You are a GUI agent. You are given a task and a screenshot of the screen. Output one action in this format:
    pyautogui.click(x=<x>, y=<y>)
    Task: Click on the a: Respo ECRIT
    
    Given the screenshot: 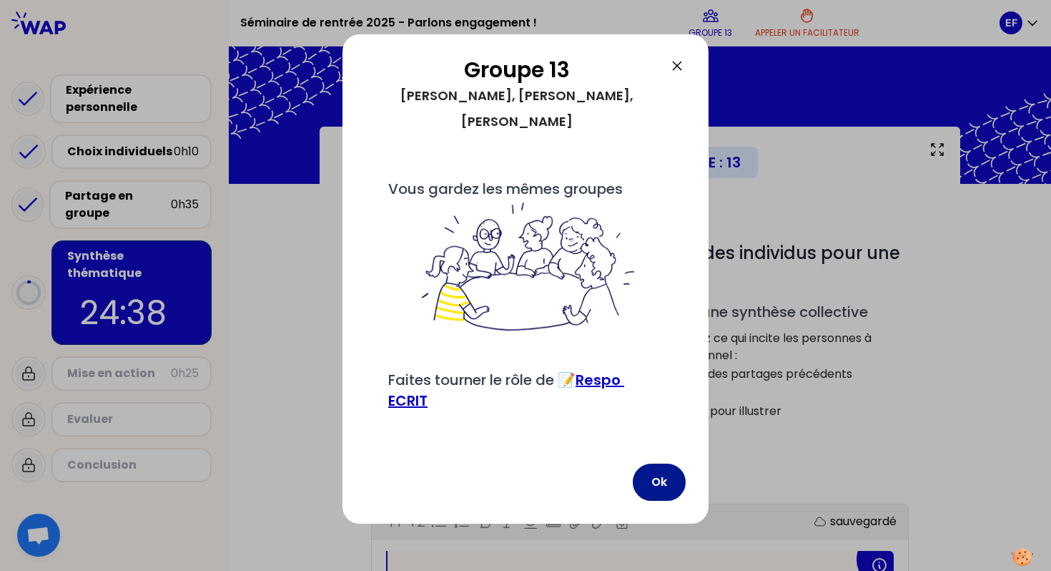 What is the action you would take?
    pyautogui.click(x=506, y=390)
    